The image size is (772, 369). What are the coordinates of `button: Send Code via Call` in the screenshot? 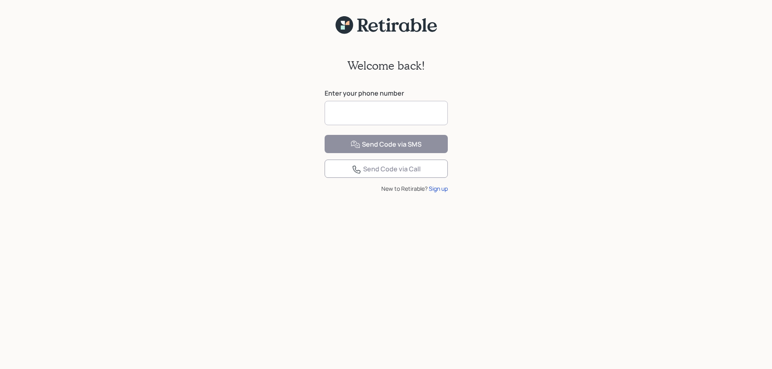 It's located at (386, 169).